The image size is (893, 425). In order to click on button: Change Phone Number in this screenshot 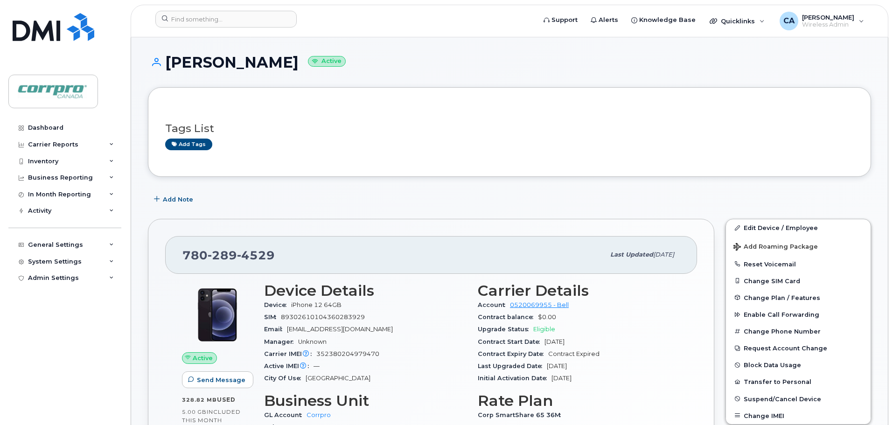, I will do `click(798, 331)`.